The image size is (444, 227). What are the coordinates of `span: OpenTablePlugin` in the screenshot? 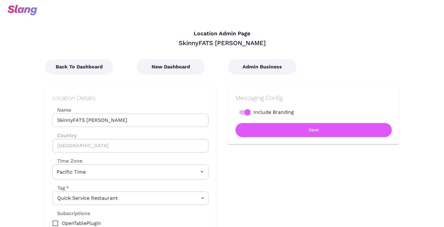 It's located at (81, 224).